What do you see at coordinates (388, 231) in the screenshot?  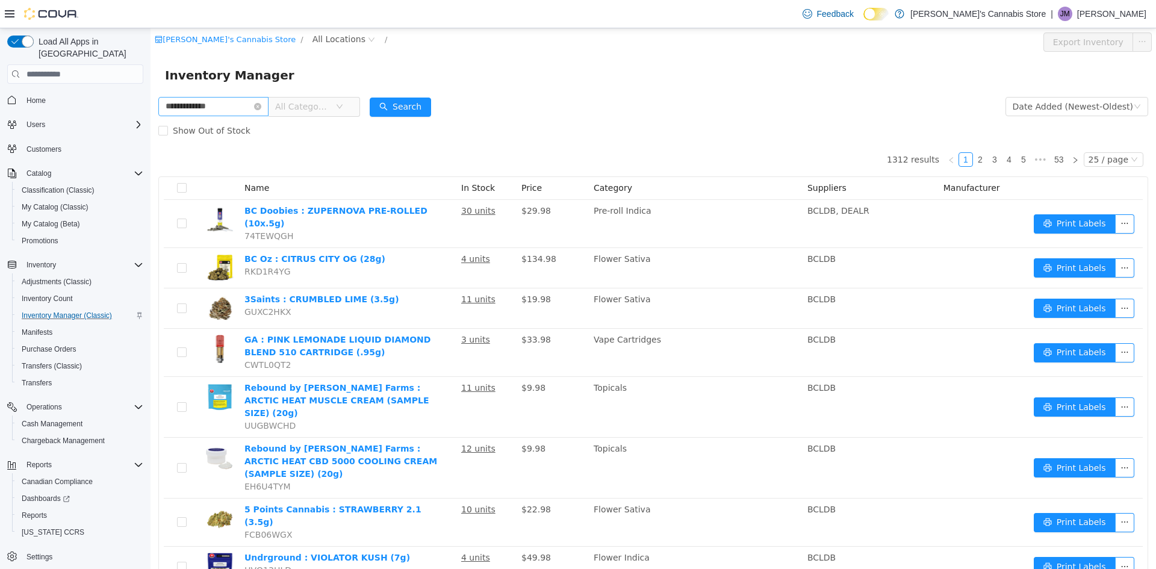 I see `span: $134.98` at bounding box center [388, 231].